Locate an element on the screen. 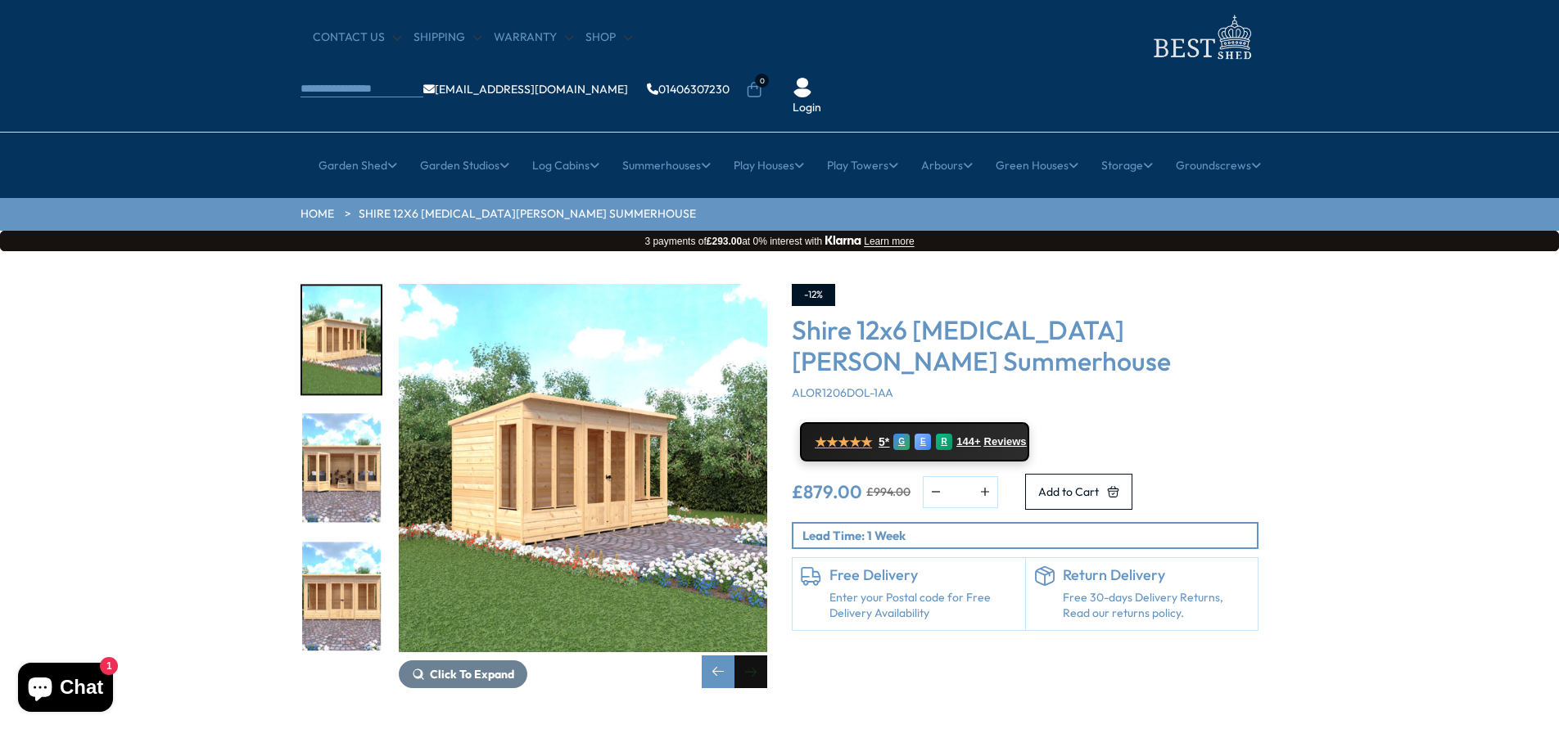 The height and width of the screenshot is (729, 1559). a: Storage is located at coordinates (1126, 165).